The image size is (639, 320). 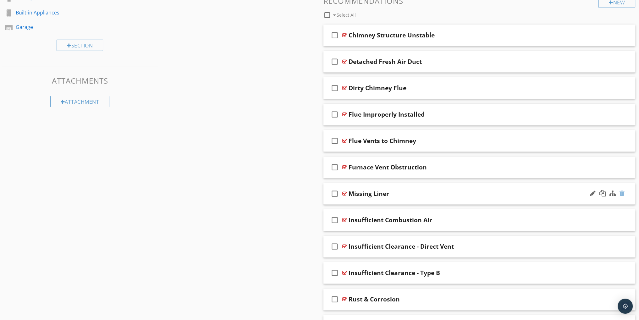 I want to click on div: Insufficient Clearance - Type B, so click(x=394, y=273).